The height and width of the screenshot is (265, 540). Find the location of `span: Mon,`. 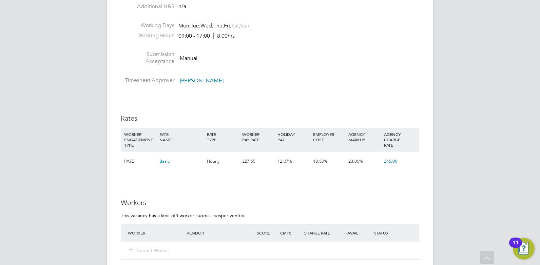

span: Mon, is located at coordinates (185, 26).